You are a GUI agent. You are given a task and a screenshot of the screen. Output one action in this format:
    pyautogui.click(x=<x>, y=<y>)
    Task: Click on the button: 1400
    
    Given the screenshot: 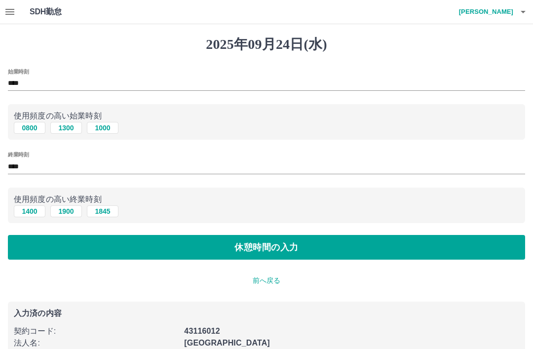 What is the action you would take?
    pyautogui.click(x=30, y=211)
    